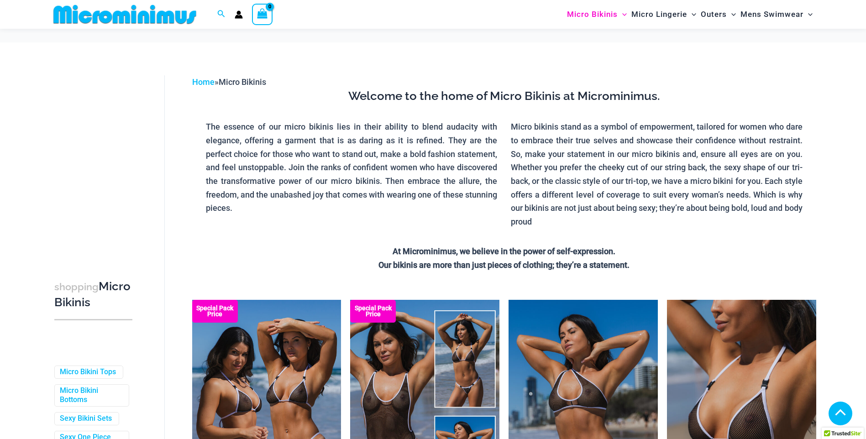 The image size is (866, 439). Describe the element at coordinates (504, 265) in the screenshot. I see `strong: Our bikinis are more than just pieces of clothing; they’re a statement.` at that location.